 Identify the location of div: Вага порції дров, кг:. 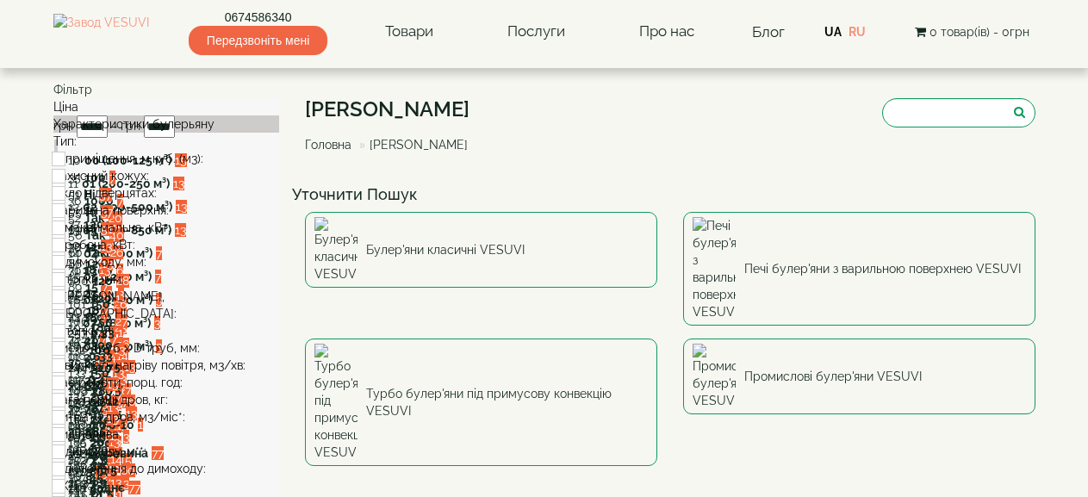
(166, 400).